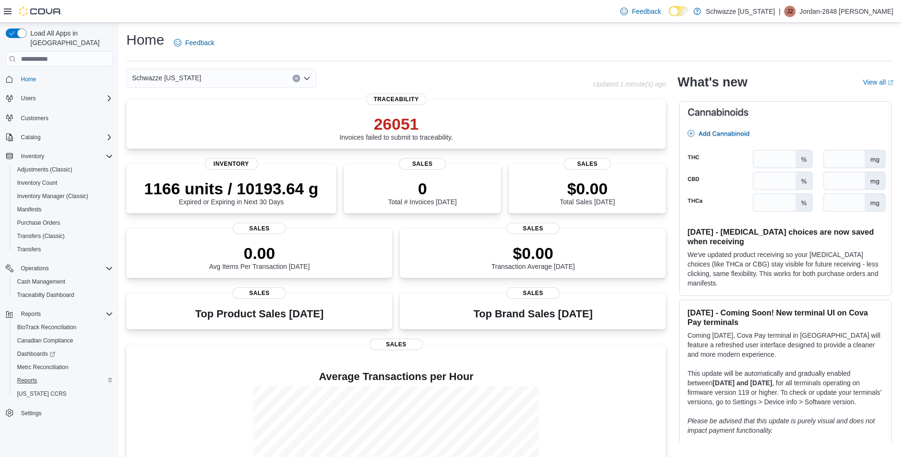 The image size is (901, 457). I want to click on nav: Complex example, so click(59, 256).